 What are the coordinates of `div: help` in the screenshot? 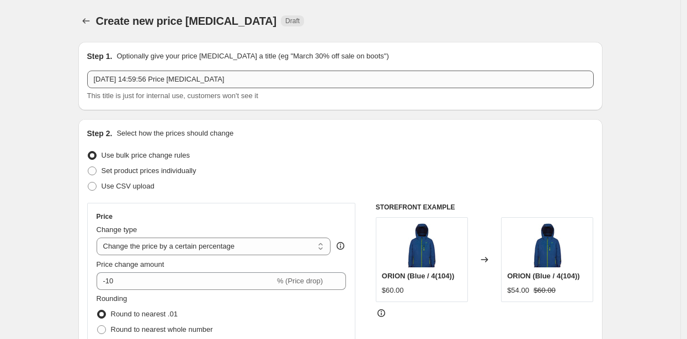 It's located at (340, 246).